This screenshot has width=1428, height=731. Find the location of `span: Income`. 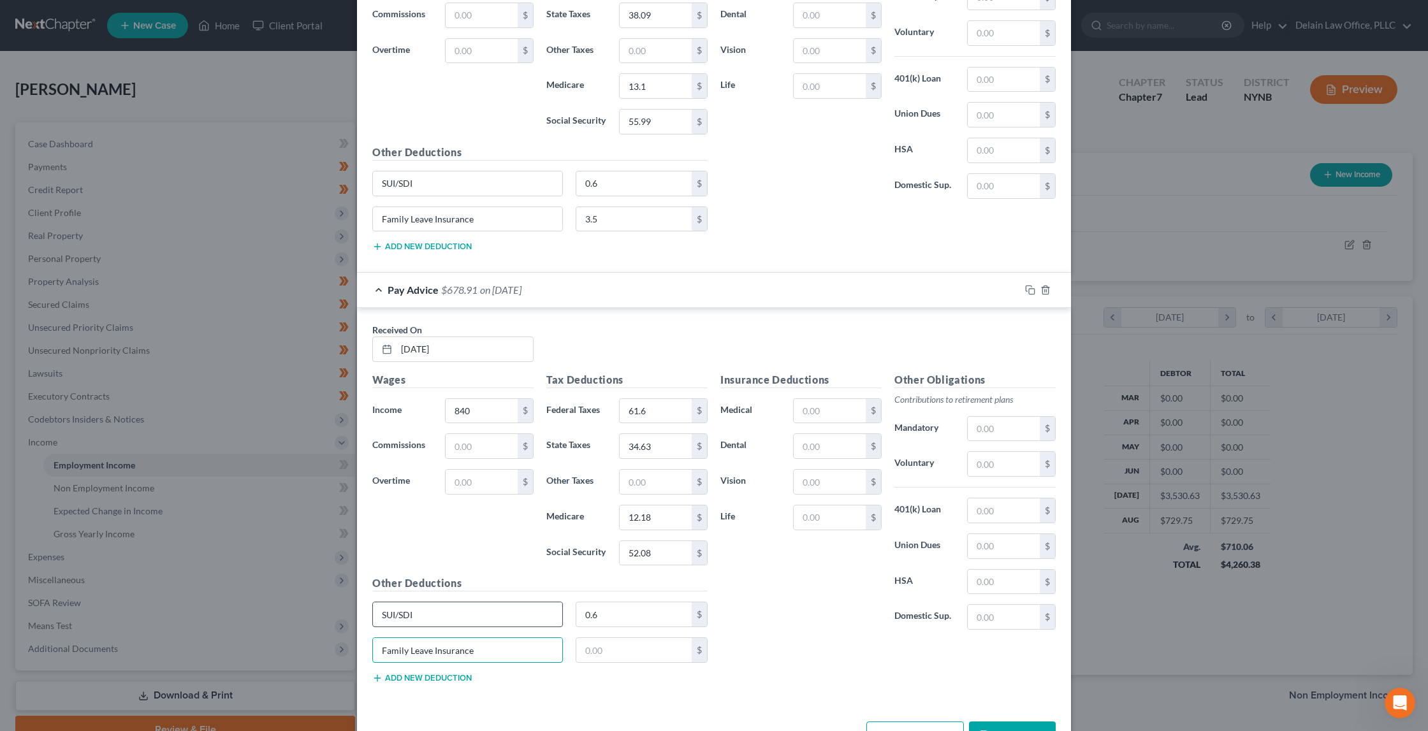

span: Income is located at coordinates (387, 409).